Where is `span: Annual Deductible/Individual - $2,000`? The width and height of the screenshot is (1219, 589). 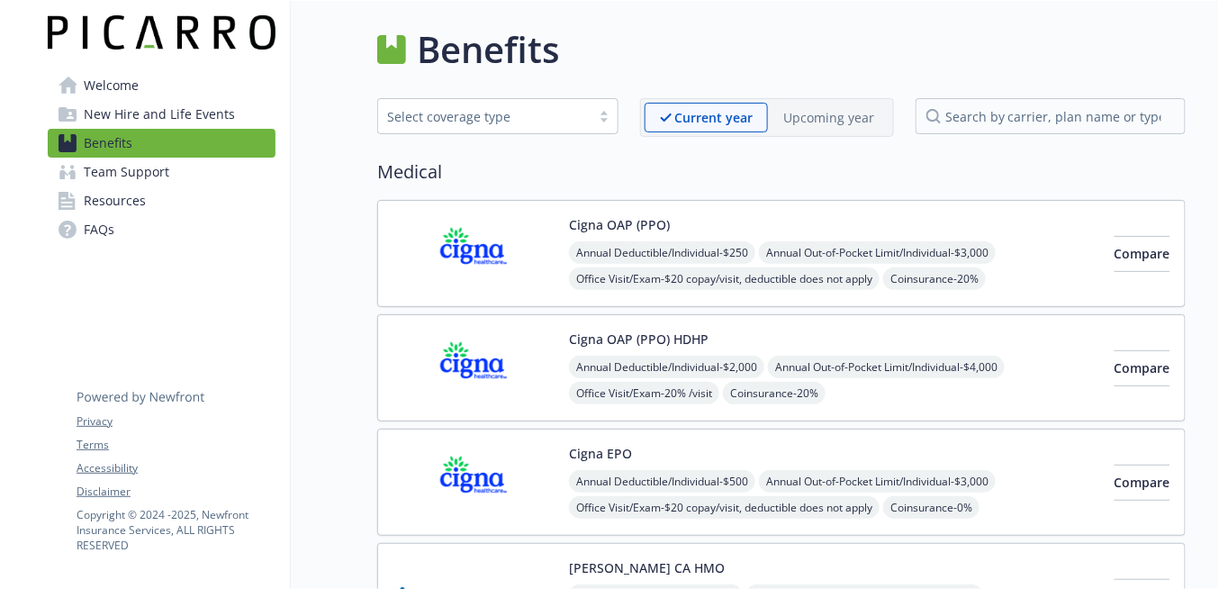
span: Annual Deductible/Individual - $2,000 is located at coordinates (666, 366).